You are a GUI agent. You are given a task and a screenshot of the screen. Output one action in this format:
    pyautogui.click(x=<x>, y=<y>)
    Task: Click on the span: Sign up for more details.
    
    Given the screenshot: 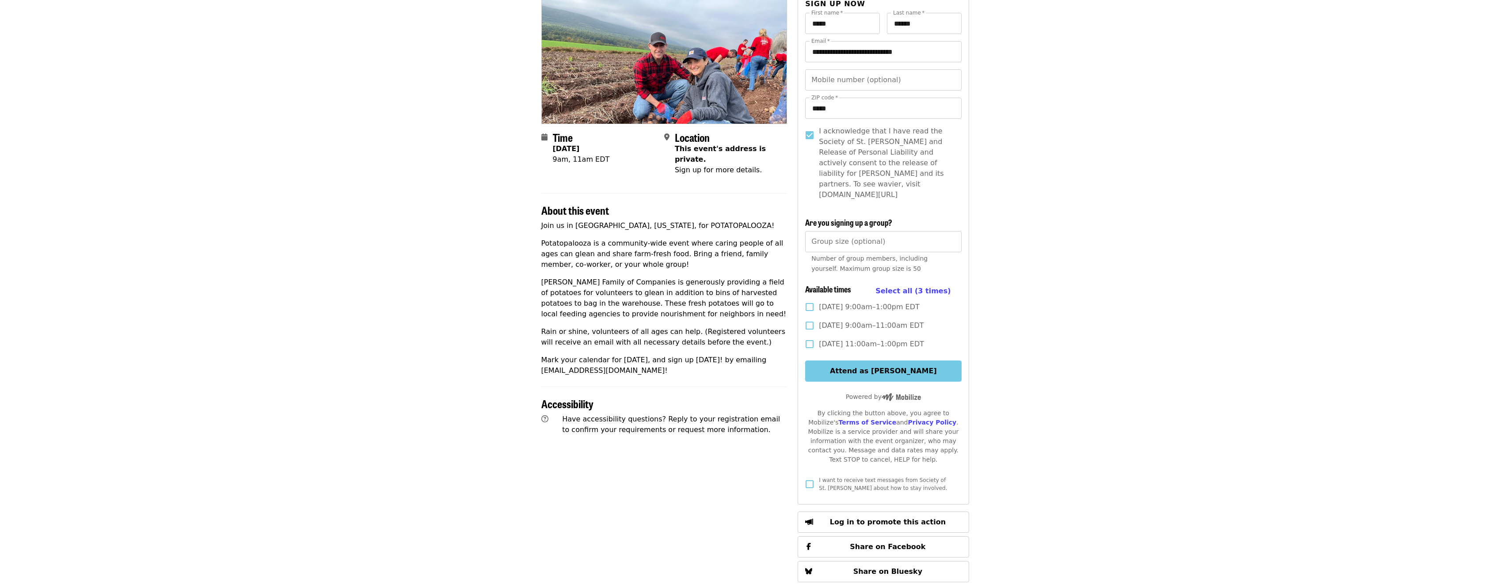 What is the action you would take?
    pyautogui.click(x=718, y=170)
    